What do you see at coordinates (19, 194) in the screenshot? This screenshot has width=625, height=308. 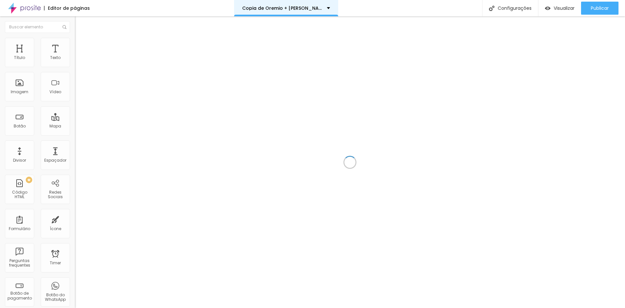 I see `div: Código HTML` at bounding box center [19, 194].